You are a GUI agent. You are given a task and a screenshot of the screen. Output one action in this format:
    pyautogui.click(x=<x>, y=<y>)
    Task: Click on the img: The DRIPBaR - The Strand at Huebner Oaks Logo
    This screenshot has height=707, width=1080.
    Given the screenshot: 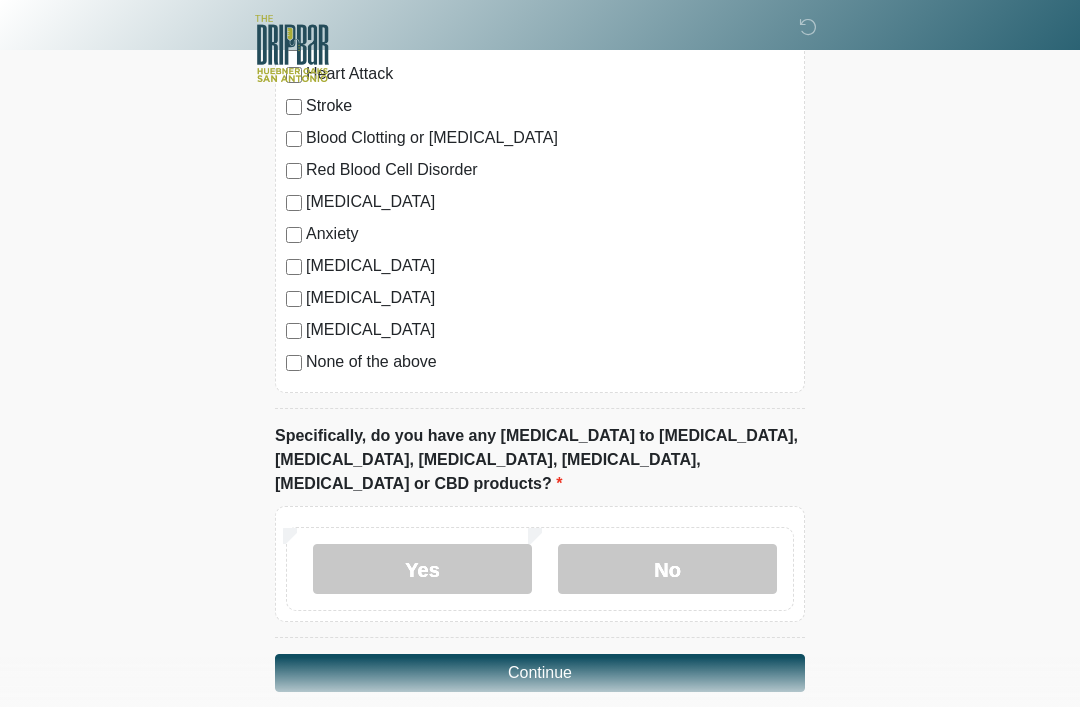 What is the action you would take?
    pyautogui.click(x=292, y=48)
    